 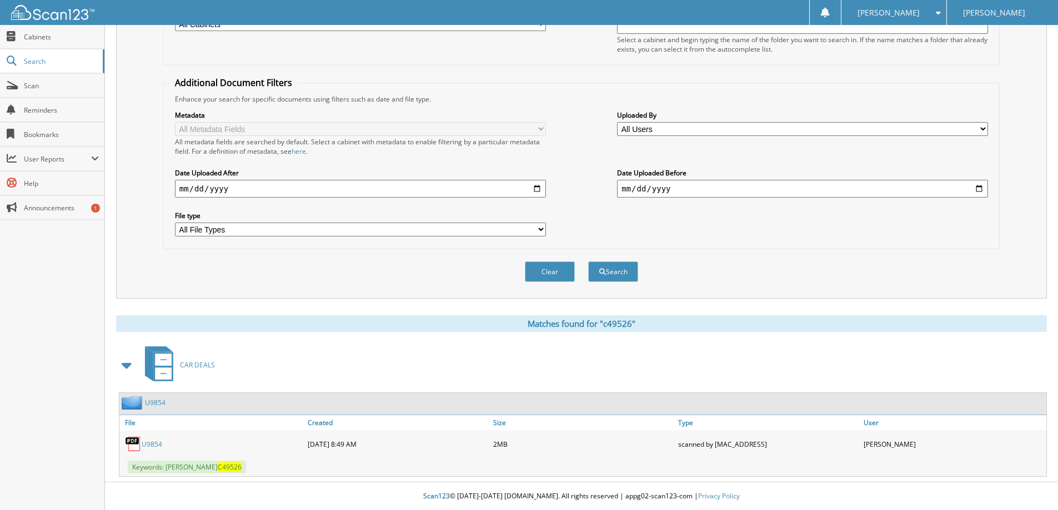 I want to click on a: here, so click(x=299, y=151).